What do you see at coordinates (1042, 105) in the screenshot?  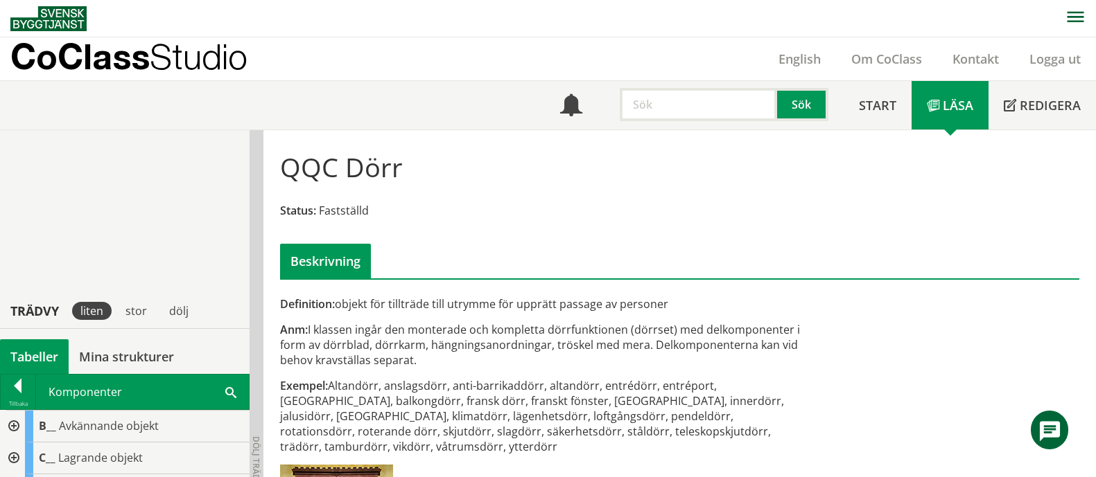 I see `a: Redigera` at bounding box center [1042, 105].